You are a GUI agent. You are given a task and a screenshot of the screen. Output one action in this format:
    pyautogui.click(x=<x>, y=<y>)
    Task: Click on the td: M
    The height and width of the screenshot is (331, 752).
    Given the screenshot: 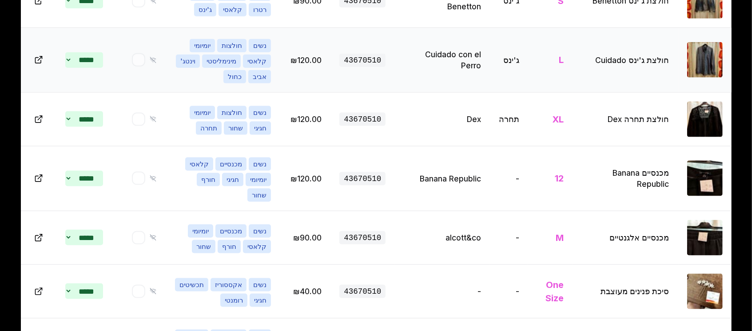 What is the action you would take?
    pyautogui.click(x=550, y=238)
    